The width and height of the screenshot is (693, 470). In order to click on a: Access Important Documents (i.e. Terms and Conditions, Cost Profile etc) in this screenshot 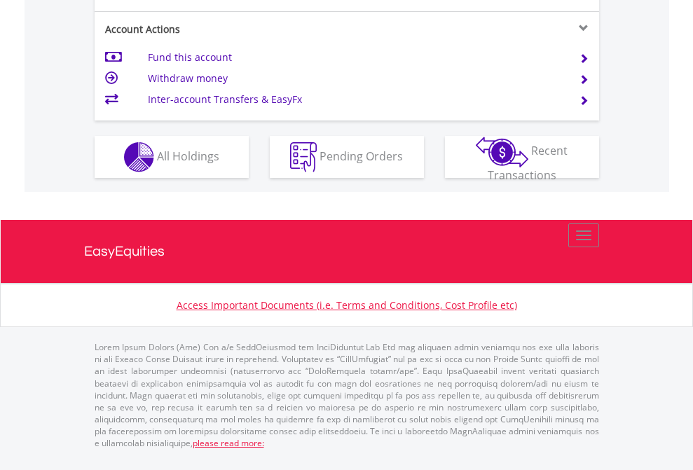, I will do `click(347, 305)`.